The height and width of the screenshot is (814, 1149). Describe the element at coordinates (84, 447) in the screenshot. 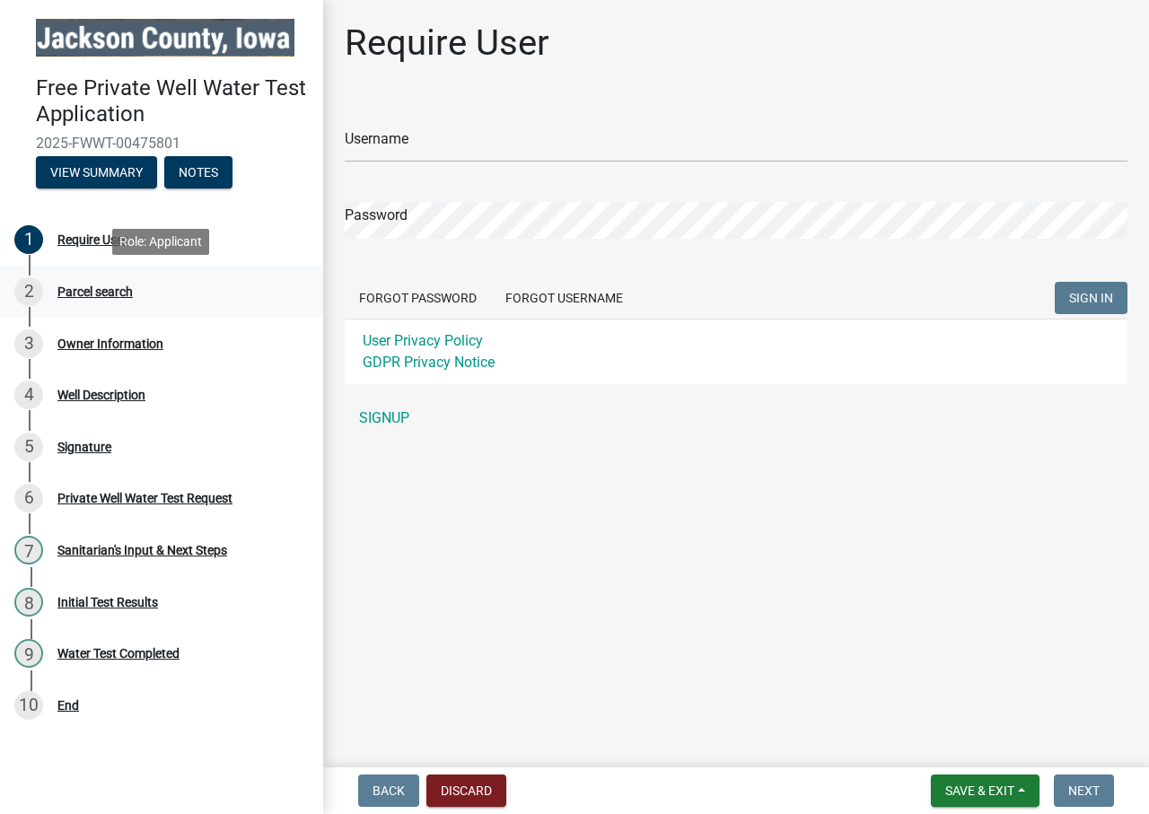

I see `div: Signature` at that location.